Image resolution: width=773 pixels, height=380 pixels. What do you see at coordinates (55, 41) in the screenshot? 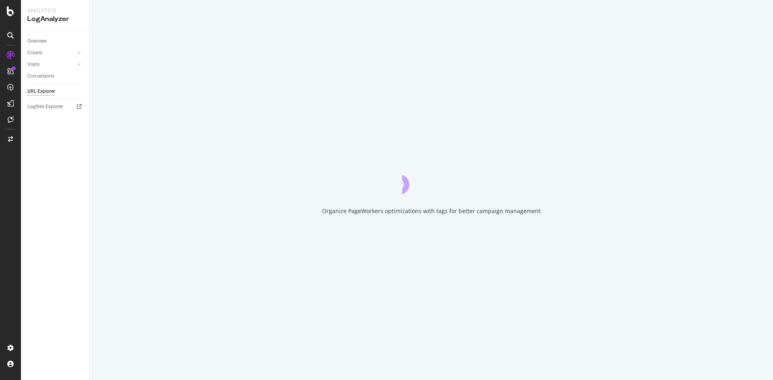
I see `a: Overview` at bounding box center [55, 41].